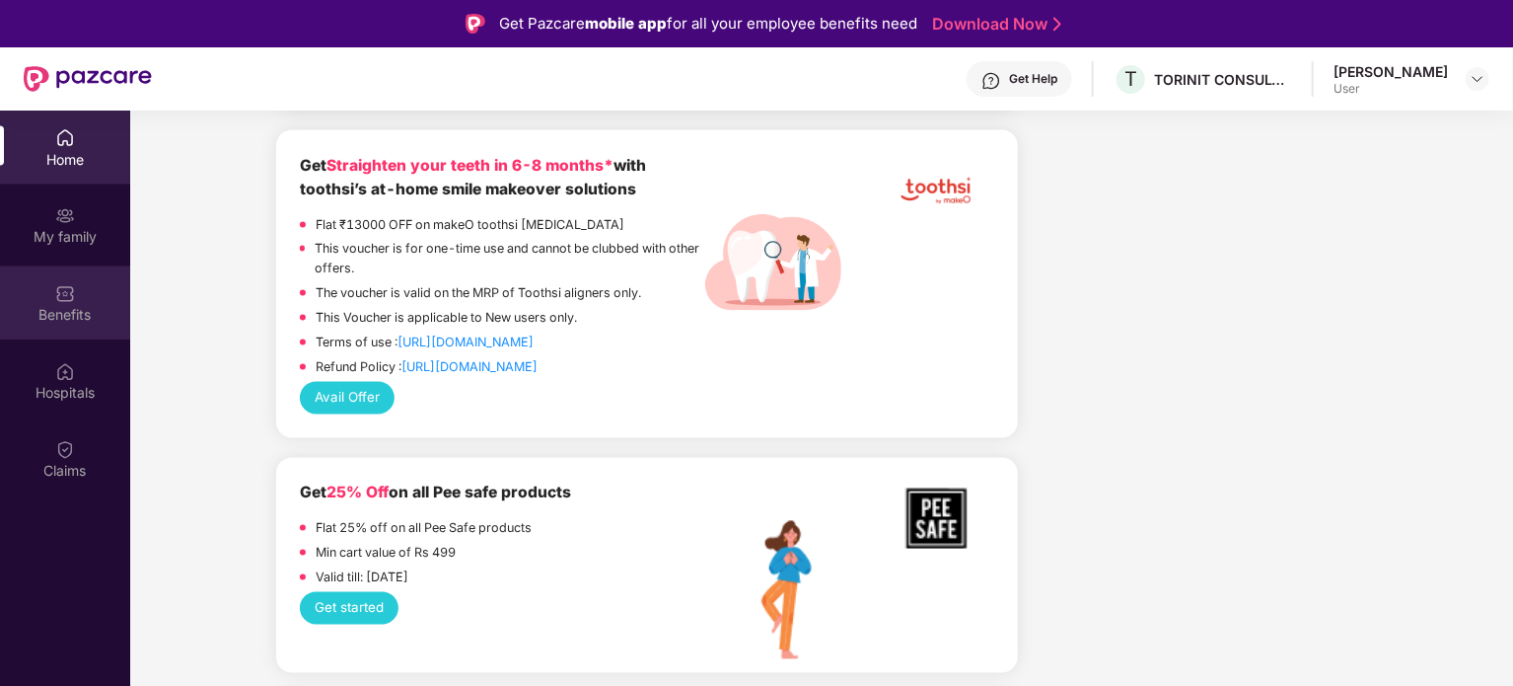 The image size is (1513, 686). Describe the element at coordinates (65, 138) in the screenshot. I see `img: svg+xml;base64,PHN2ZyBpZD0iSG9tZSIgeG1sbnM9Imh0dHA6Ly93d3cudzMub3JnLzIwMDAvc3ZnIiB3aWR0aD0iMjAiIG...` at that location.